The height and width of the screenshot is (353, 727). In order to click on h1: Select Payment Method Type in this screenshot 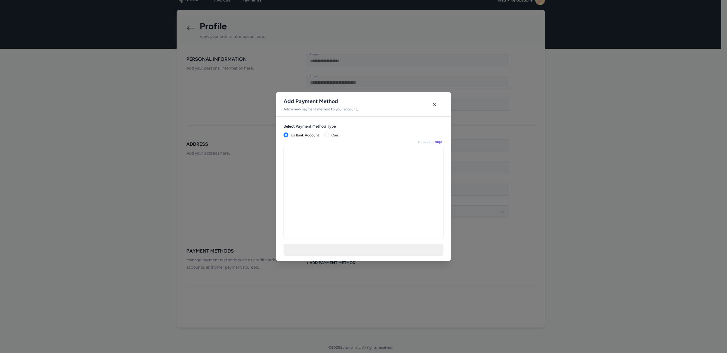, I will do `click(310, 127)`.